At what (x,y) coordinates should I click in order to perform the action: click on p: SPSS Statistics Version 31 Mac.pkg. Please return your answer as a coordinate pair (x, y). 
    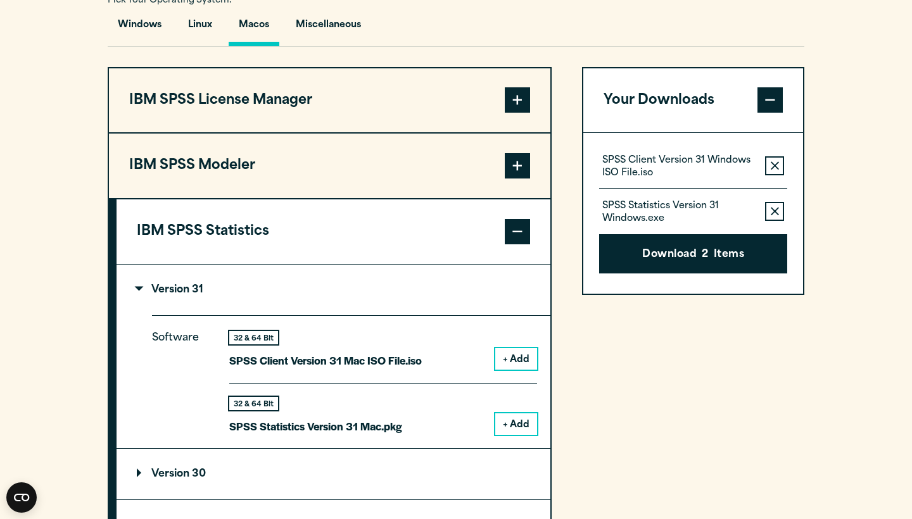
    Looking at the image, I should click on (315, 426).